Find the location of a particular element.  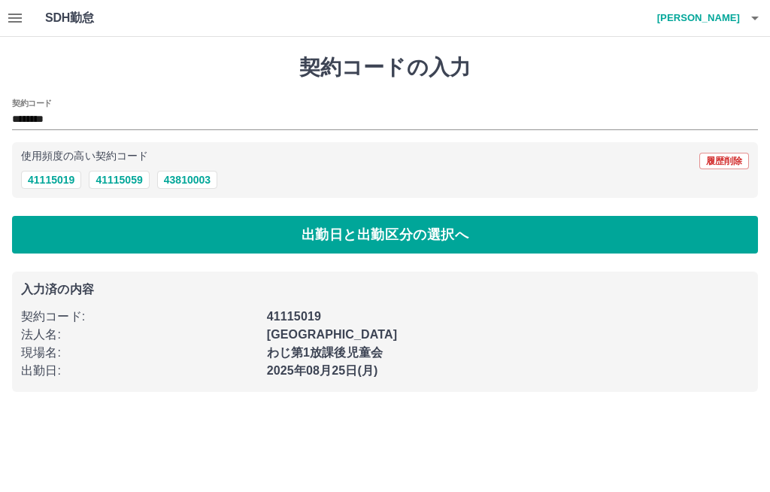

button: 履歴削除 is located at coordinates (724, 161).